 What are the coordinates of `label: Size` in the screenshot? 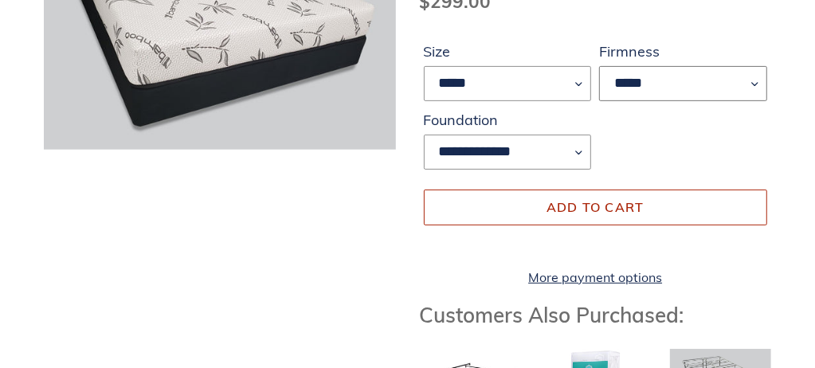 It's located at (508, 51).